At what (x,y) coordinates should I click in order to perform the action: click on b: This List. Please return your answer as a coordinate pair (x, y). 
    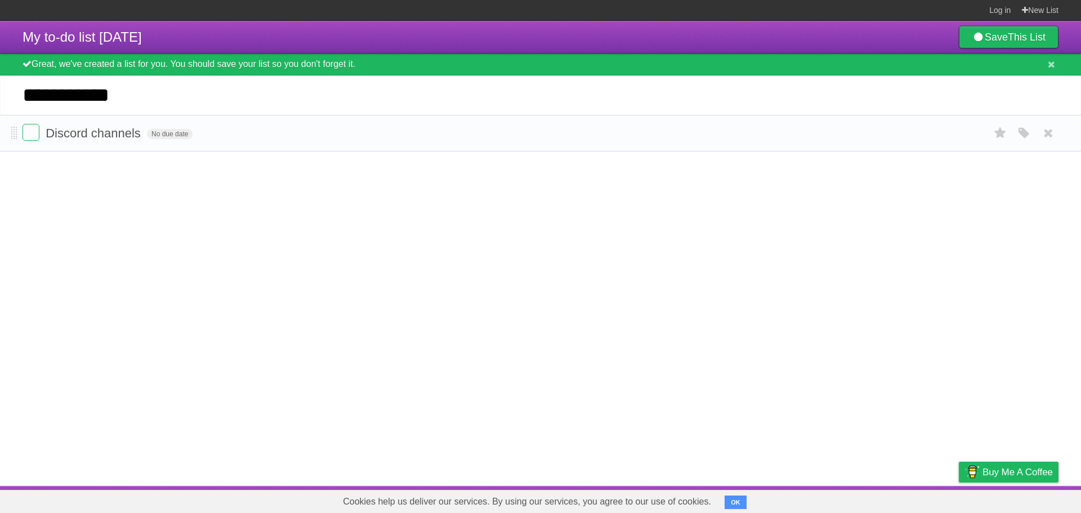
    Looking at the image, I should click on (1026, 37).